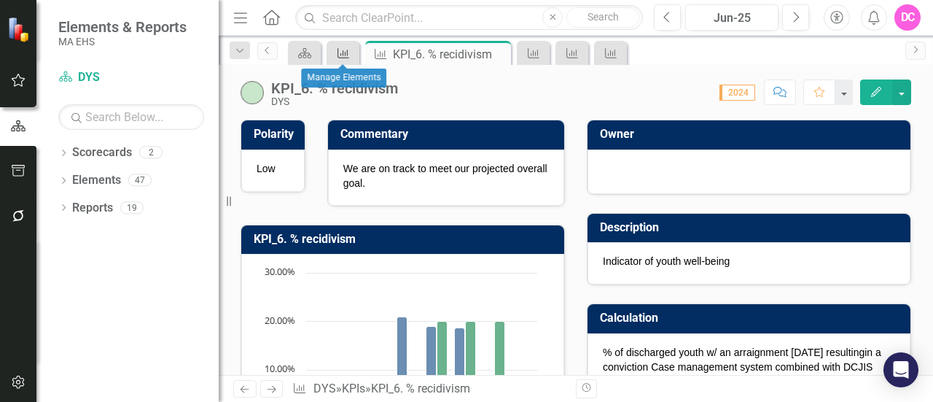  What do you see at coordinates (907, 17) in the screenshot?
I see `button: DC` at bounding box center [907, 17].